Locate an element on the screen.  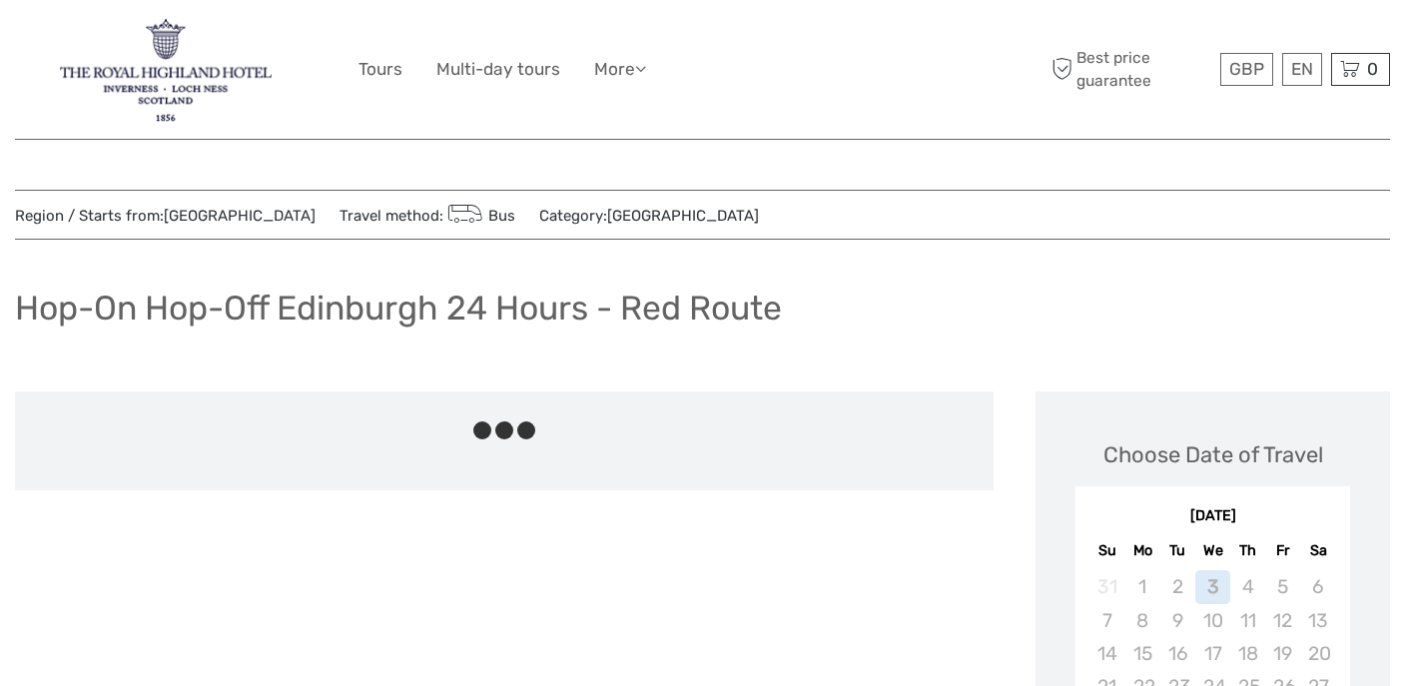
div: Th is located at coordinates (1247, 550).